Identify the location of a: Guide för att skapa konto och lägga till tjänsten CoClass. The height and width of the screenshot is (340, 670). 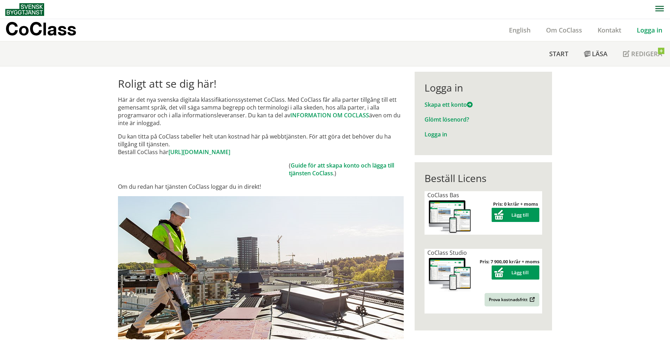
(341, 169).